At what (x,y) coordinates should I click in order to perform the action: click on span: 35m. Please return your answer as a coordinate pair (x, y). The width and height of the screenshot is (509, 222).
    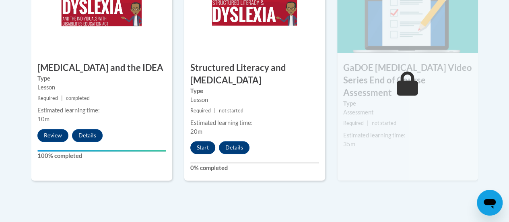
    Looking at the image, I should click on (349, 144).